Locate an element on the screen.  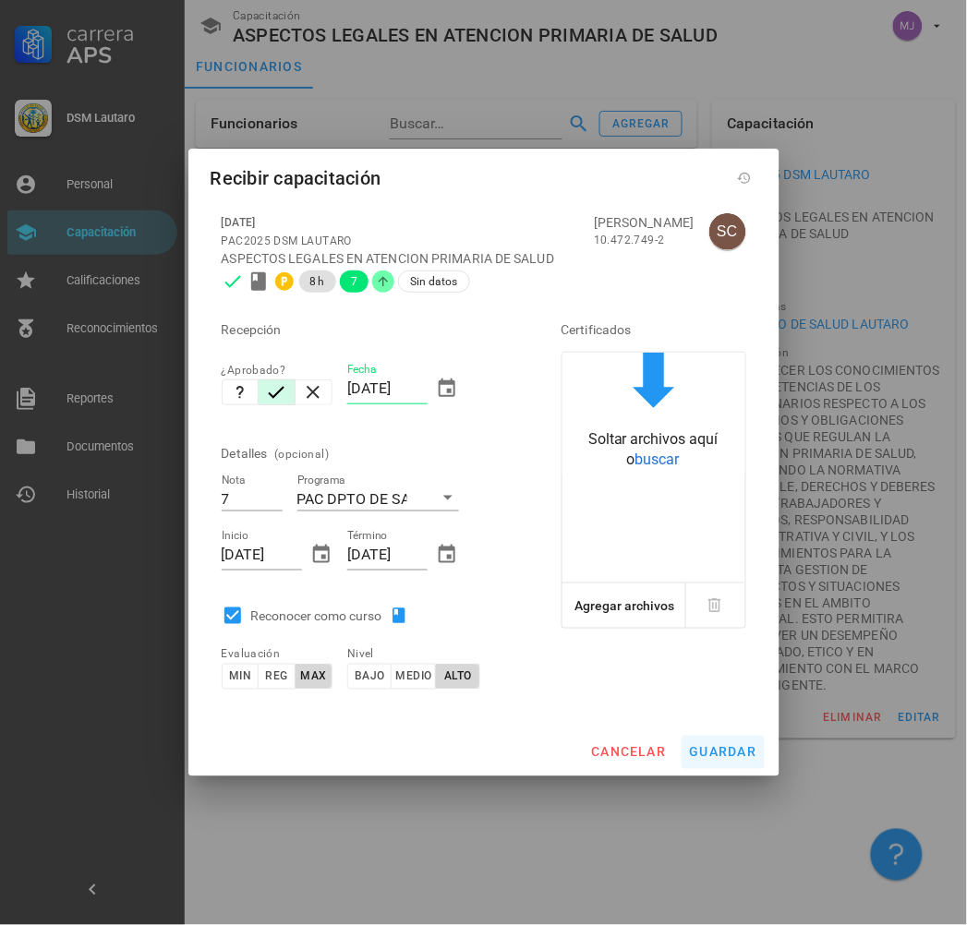
button: bajo is located at coordinates (369, 677).